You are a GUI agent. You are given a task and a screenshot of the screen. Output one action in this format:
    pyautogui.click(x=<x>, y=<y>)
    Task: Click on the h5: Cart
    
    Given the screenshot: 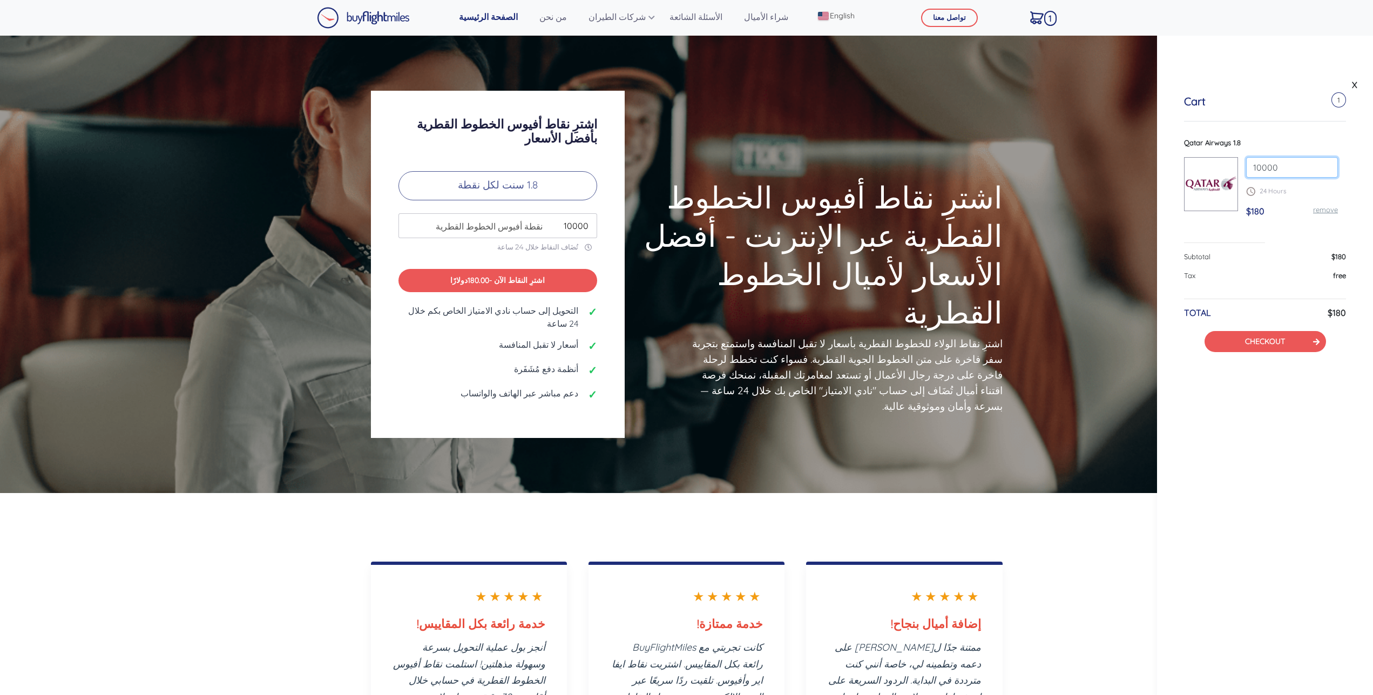 What is the action you would take?
    pyautogui.click(x=1195, y=101)
    